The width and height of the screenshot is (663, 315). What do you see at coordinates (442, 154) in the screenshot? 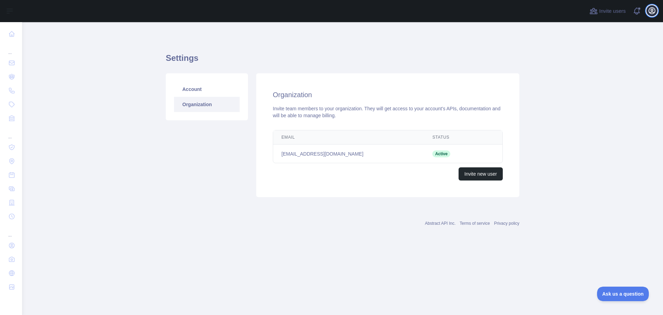
I see `span: Active` at bounding box center [442, 154].